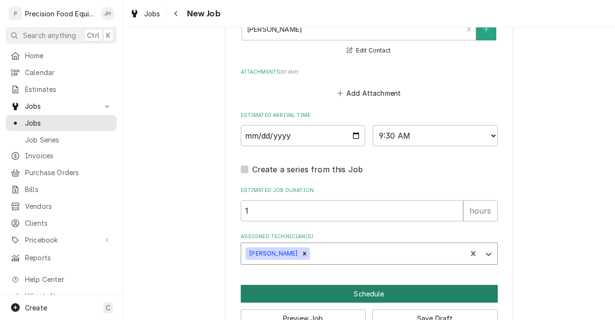  Describe the element at coordinates (61, 106) in the screenshot. I see `a: Go to Jobs` at that location.